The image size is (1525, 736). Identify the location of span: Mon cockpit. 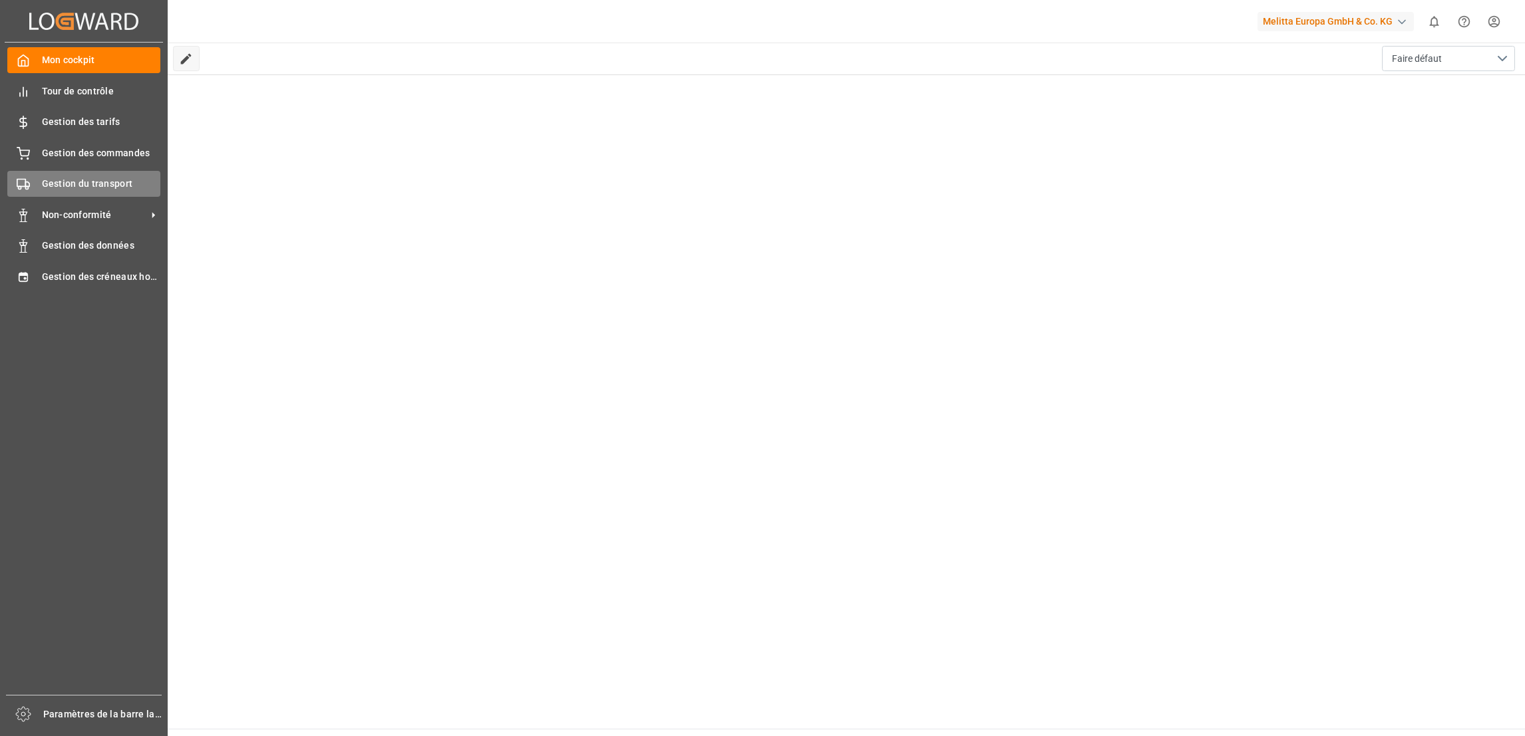
(101, 60).